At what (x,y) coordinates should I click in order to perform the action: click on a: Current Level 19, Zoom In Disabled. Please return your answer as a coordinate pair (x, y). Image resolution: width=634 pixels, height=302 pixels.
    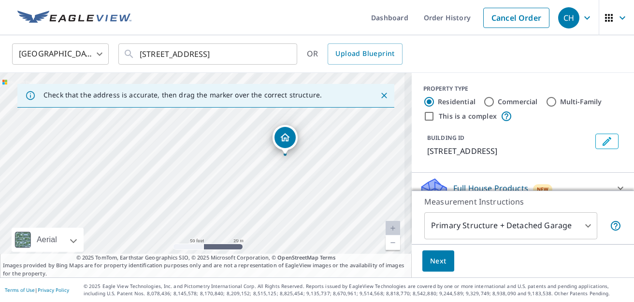
    Looking at the image, I should click on (393, 229).